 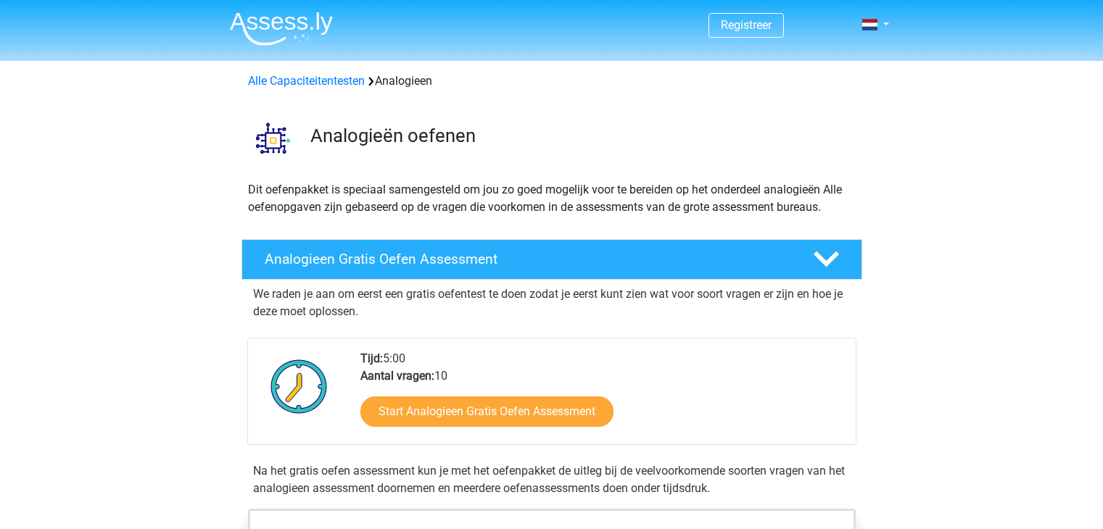 I want to click on h3: Analogieën oefenen, so click(x=580, y=136).